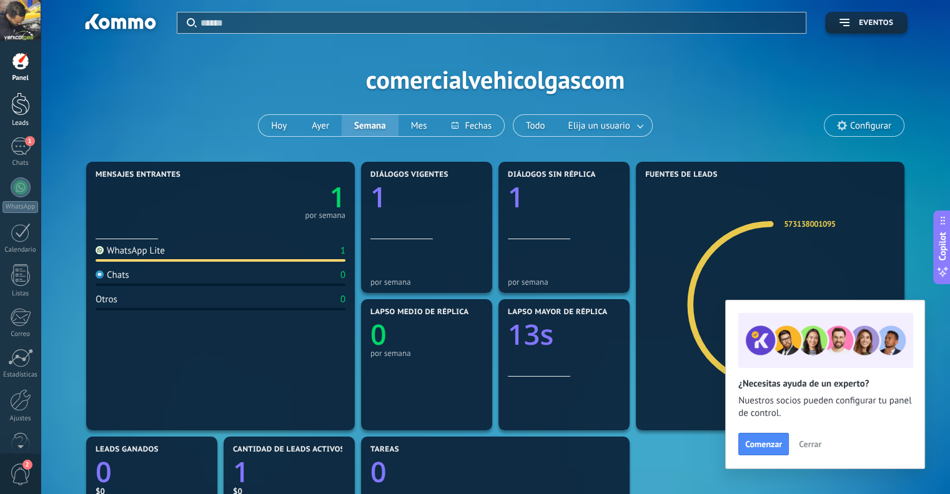 The height and width of the screenshot is (494, 950). What do you see at coordinates (99, 250) in the screenshot?
I see `img: WhatsApp Lite` at bounding box center [99, 250].